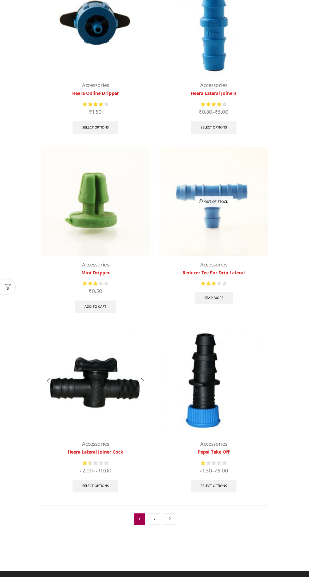 The height and width of the screenshot is (577, 309). Describe the element at coordinates (103, 471) in the screenshot. I see `bdi: 10.00` at that location.